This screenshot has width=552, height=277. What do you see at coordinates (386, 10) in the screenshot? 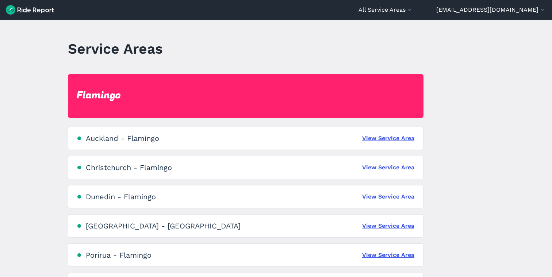
I see `button: All Service Areas` at bounding box center [386, 10].